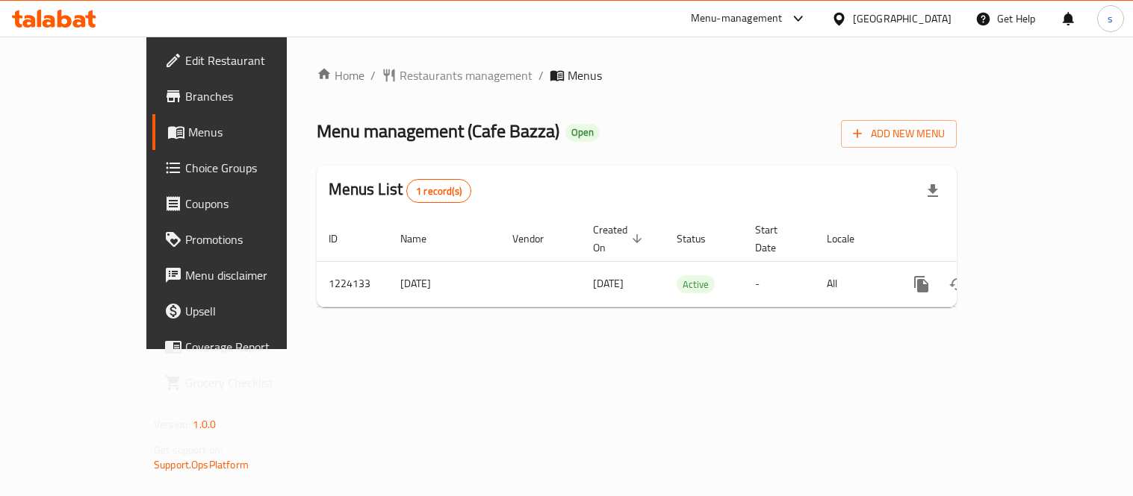  What do you see at coordinates (254, 240) in the screenshot?
I see `span: Promotions` at bounding box center [254, 240].